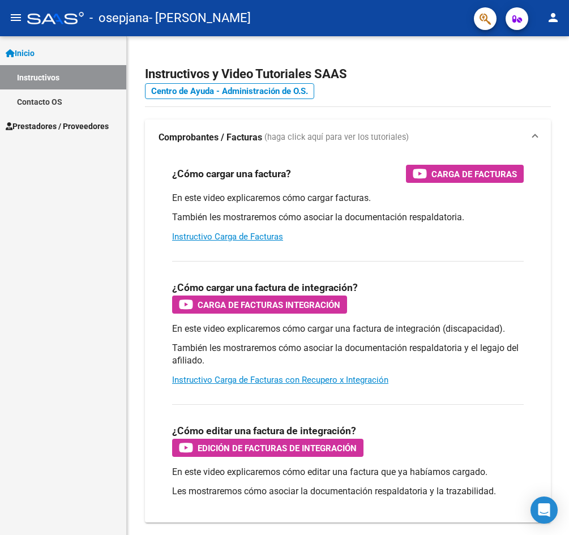  Describe the element at coordinates (348, 198) in the screenshot. I see `p: En este video explicaremos cómo cargar facturas.` at that location.